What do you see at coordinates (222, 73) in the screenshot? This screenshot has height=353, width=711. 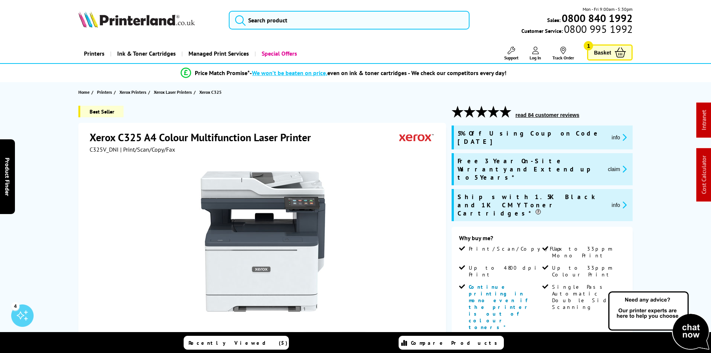 I see `span: Price Match Promise*` at bounding box center [222, 73].